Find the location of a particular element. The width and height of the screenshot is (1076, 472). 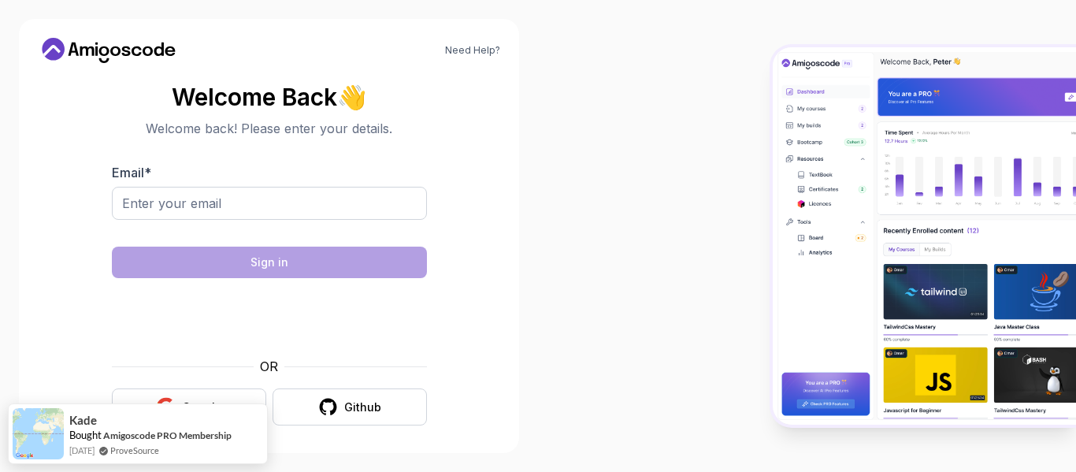

h2: Welcome Back is located at coordinates (269, 97).